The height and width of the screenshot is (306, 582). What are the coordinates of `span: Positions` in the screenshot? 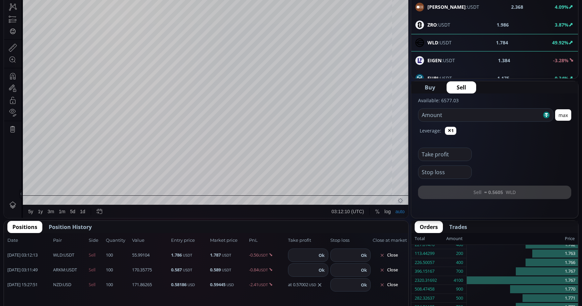 It's located at (25, 227).